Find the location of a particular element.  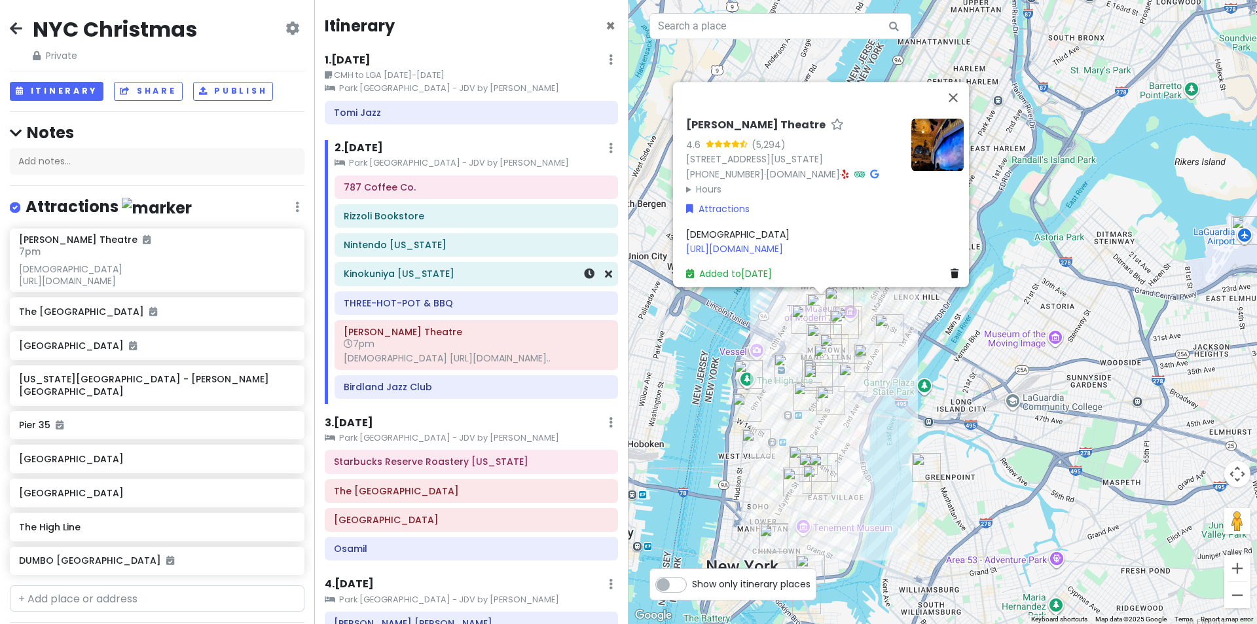

h6: Eugene O’Neill Theatre is located at coordinates (476, 332).